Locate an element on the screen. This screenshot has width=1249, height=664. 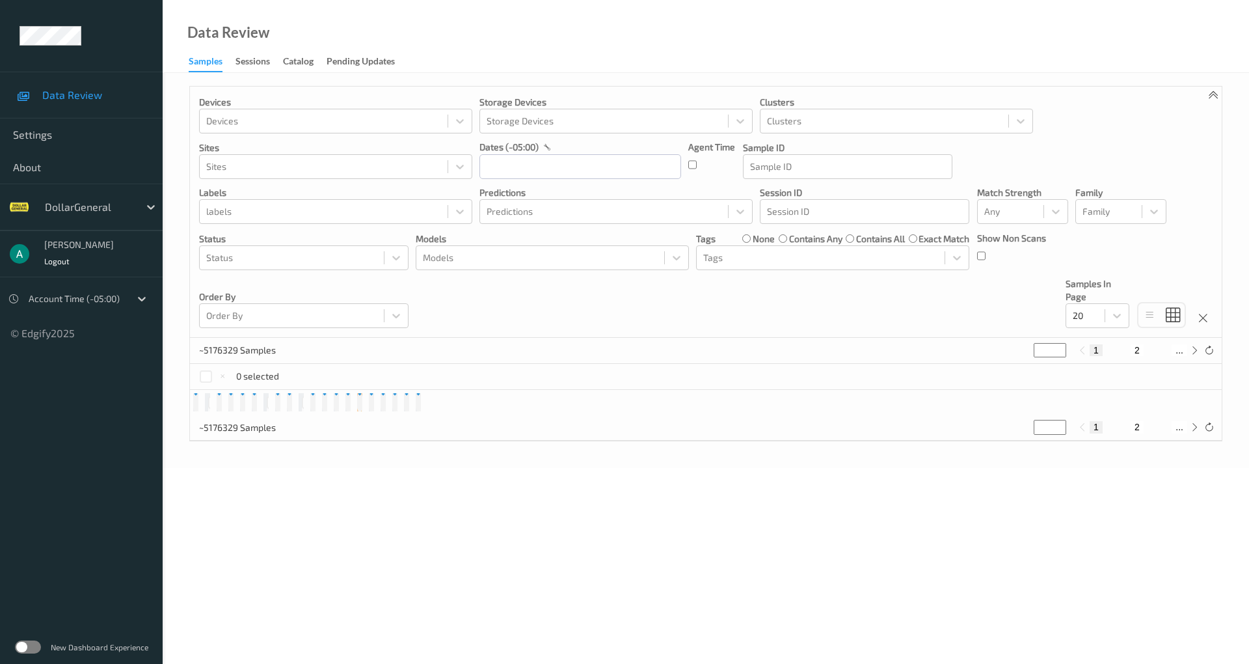
label: contains any is located at coordinates (816, 239).